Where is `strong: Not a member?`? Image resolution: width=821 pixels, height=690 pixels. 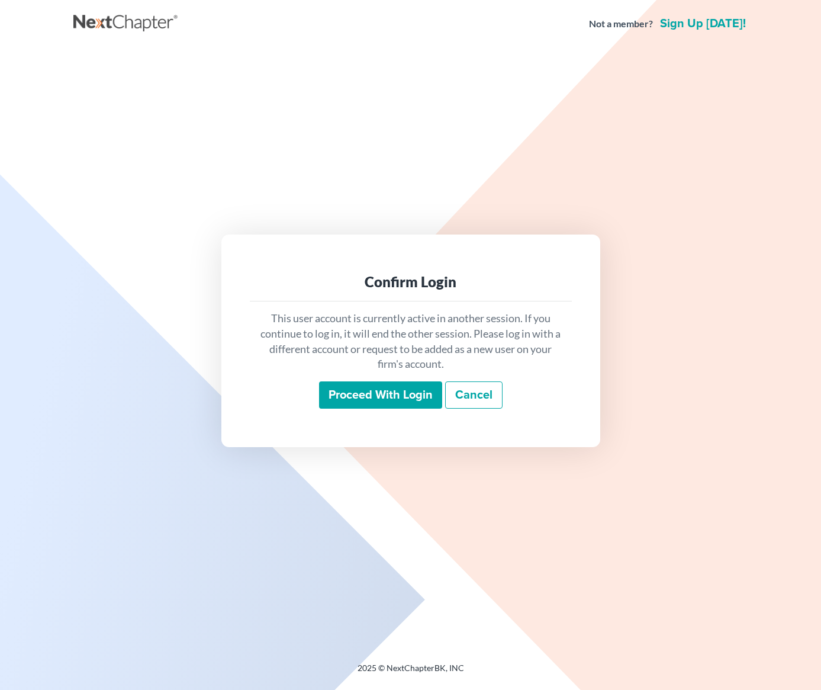 strong: Not a member? is located at coordinates (621, 24).